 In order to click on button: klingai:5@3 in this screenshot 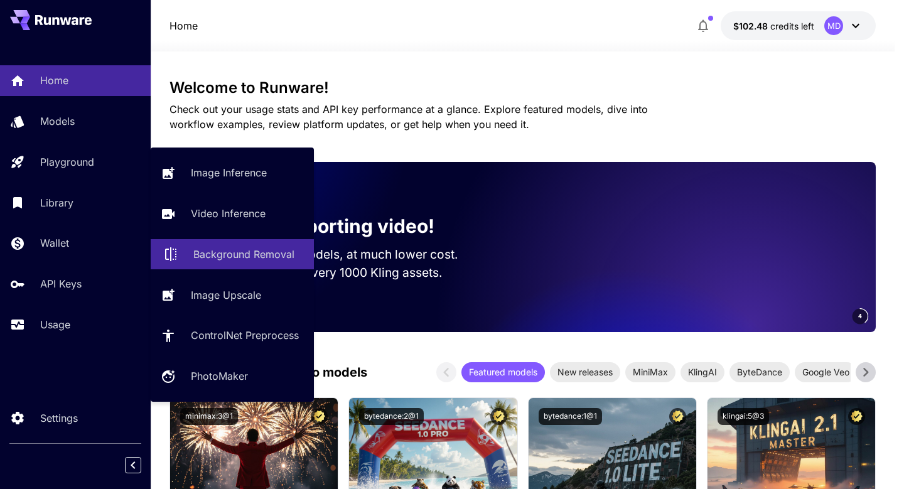, I will do `click(743, 416)`.